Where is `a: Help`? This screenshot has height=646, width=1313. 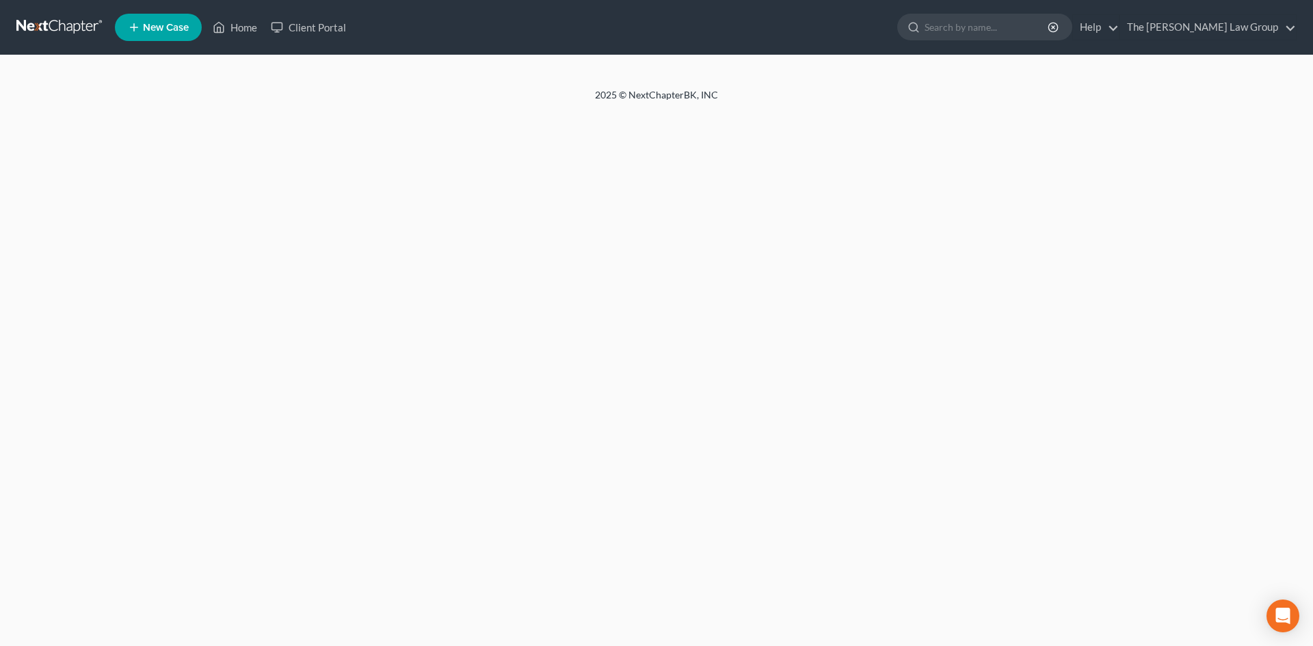 a: Help is located at coordinates (1095, 27).